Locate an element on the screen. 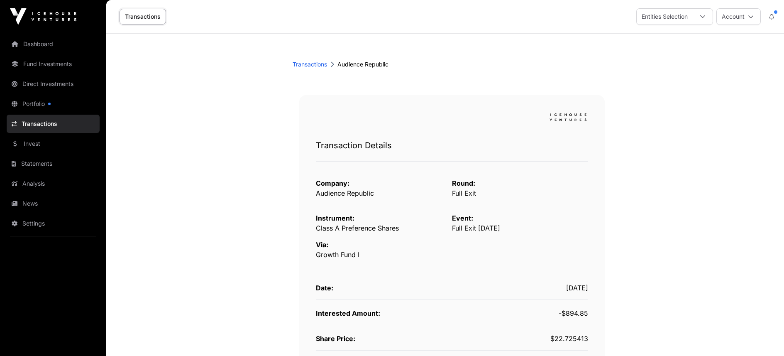  img: logo is located at coordinates (568, 117).